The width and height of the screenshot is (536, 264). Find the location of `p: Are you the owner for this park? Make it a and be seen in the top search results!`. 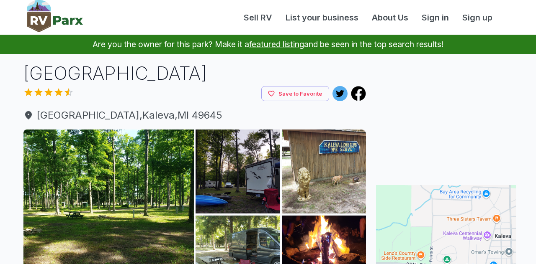

p: Are you the owner for this park? Make it a and be seen in the top search results! is located at coordinates (268, 44).